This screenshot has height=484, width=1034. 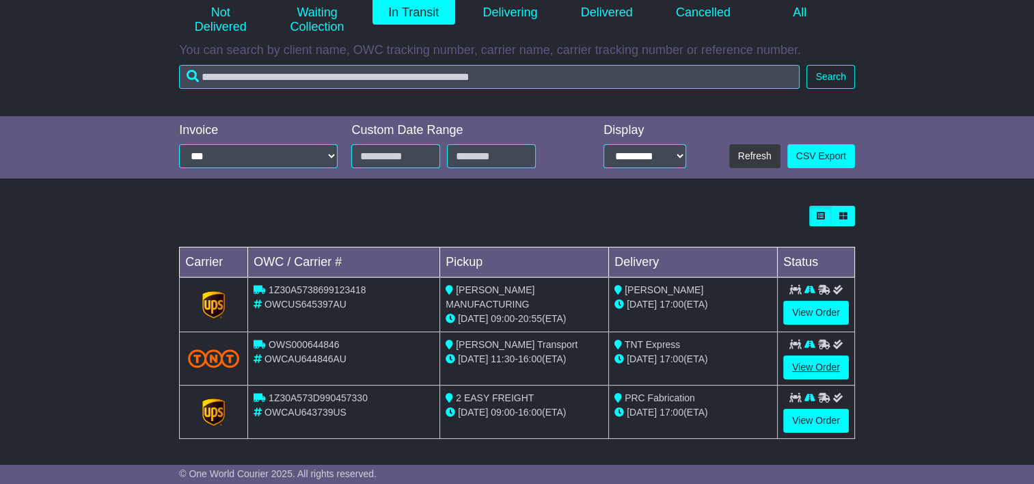 I want to click on span: 11:30, so click(x=503, y=359).